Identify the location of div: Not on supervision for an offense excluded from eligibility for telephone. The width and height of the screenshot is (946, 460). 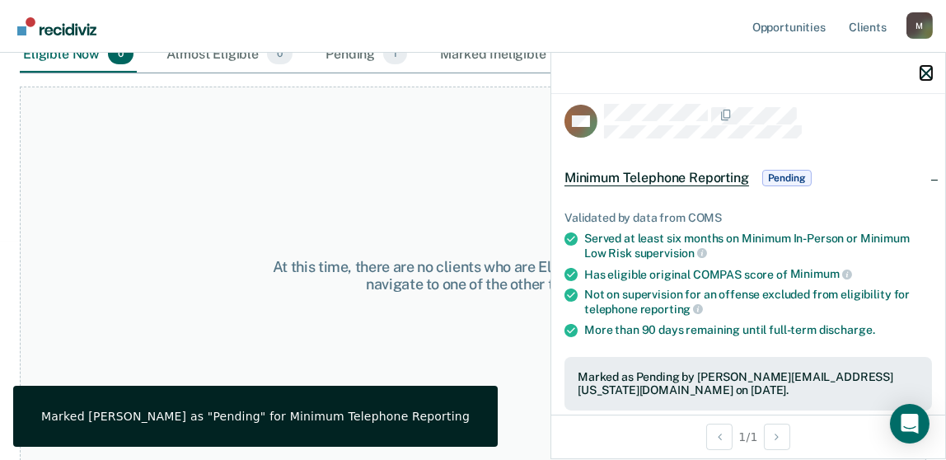
(758, 302).